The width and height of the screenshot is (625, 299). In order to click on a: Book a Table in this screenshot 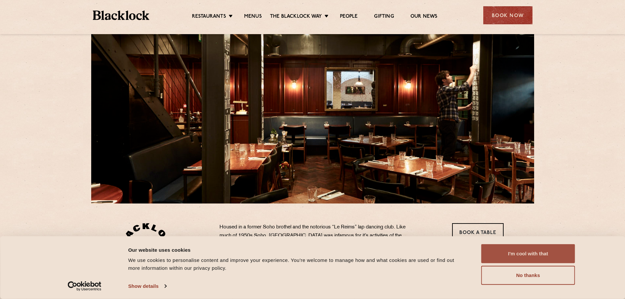, I will do `click(478, 232)`.